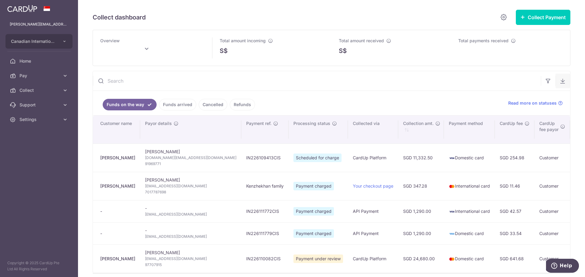 The image size is (585, 277). I want to click on span: Home, so click(40, 61).